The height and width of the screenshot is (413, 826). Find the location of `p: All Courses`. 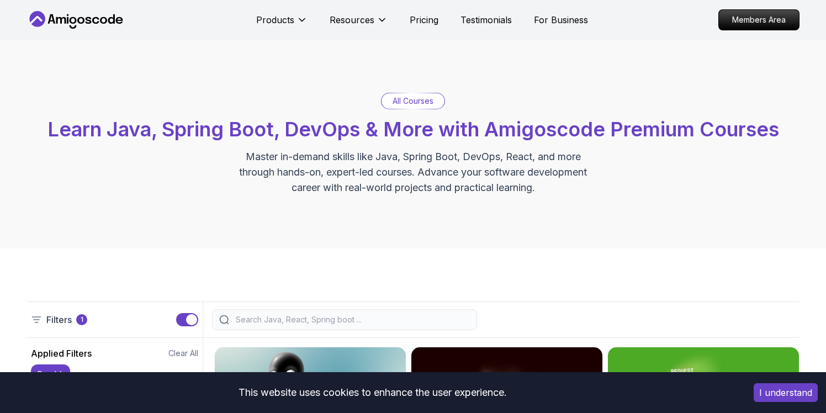

p: All Courses is located at coordinates (413, 101).